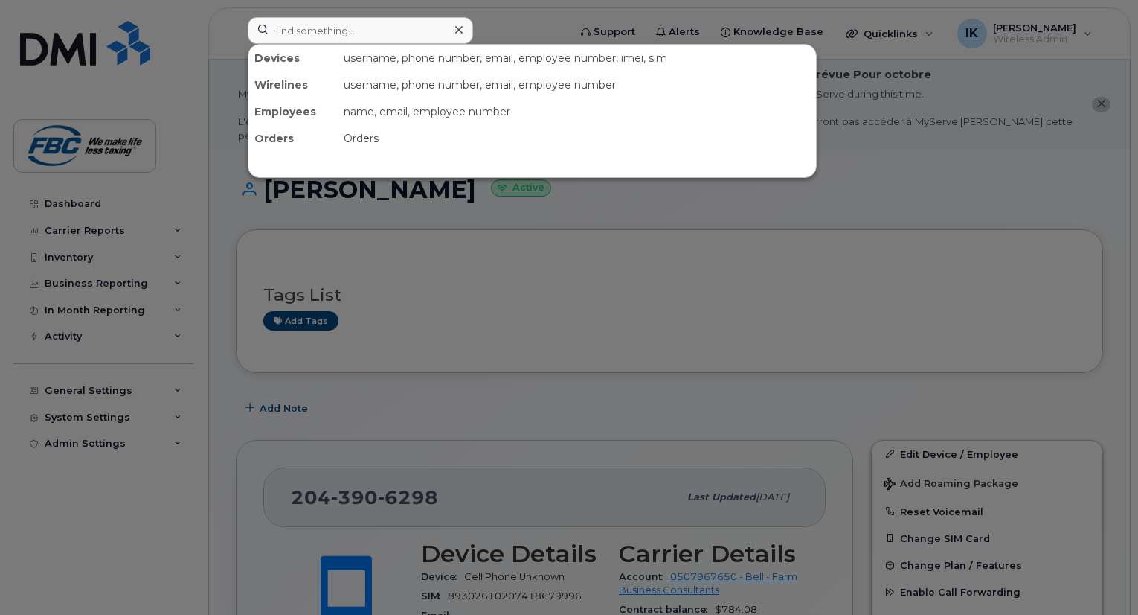 Image resolution: width=1138 pixels, height=615 pixels. I want to click on div: name, email, employee number, so click(577, 112).